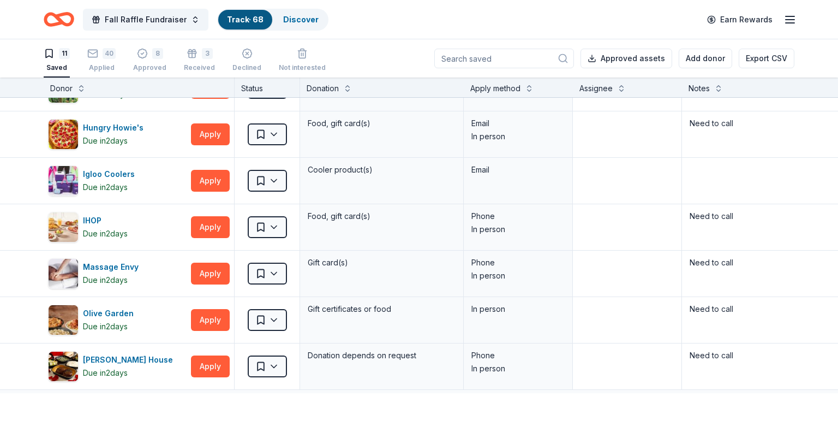 The width and height of the screenshot is (838, 432). I want to click on button: 8Approved, so click(149, 61).